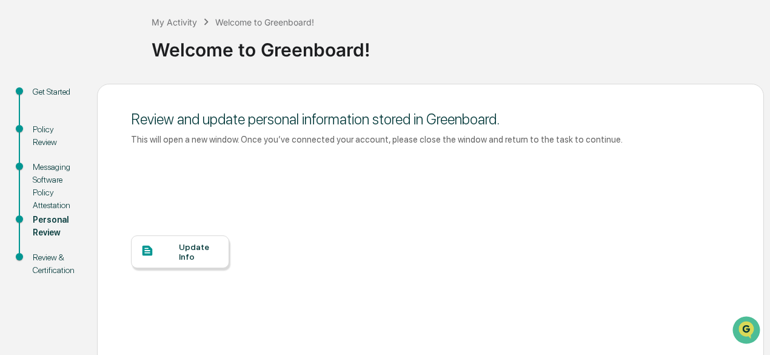 Image resolution: width=770 pixels, height=355 pixels. Describe the element at coordinates (50, 181) in the screenshot. I see `span: Data Lookup` at that location.